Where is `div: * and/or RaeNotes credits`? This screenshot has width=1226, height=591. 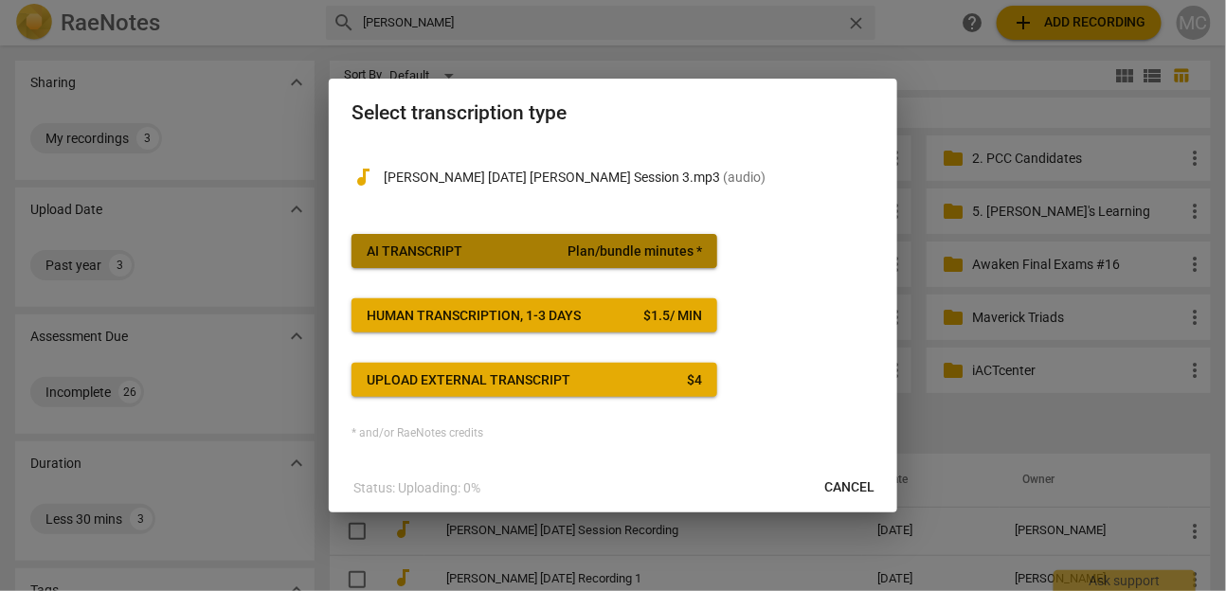 div: * and/or RaeNotes credits is located at coordinates (613, 434).